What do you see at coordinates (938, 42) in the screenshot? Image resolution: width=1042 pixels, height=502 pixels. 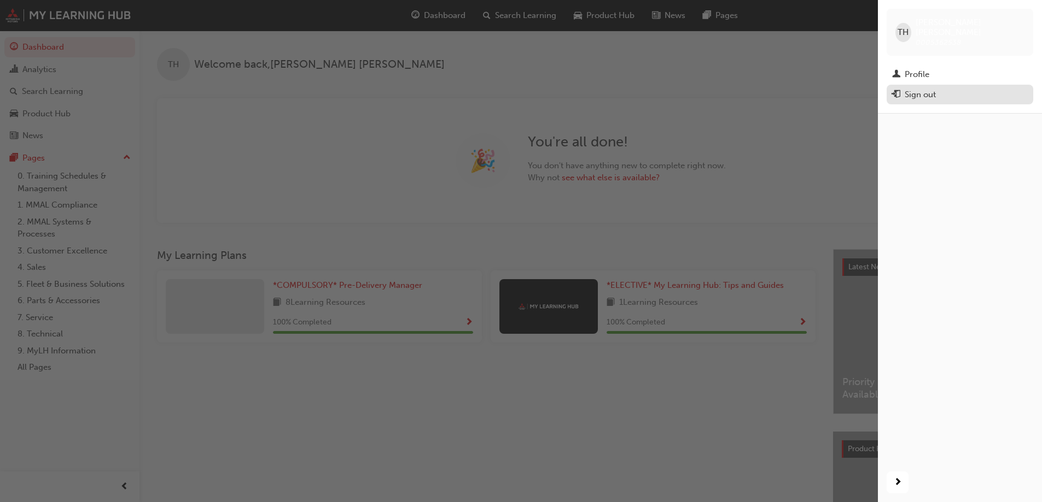 I see `span: 0005362538` at bounding box center [938, 42].